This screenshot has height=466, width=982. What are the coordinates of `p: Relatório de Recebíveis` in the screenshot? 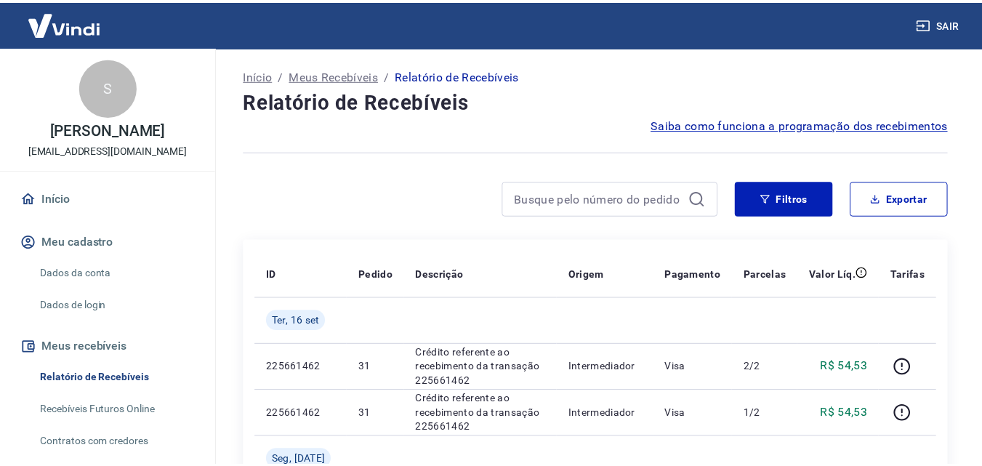 It's located at (462, 76).